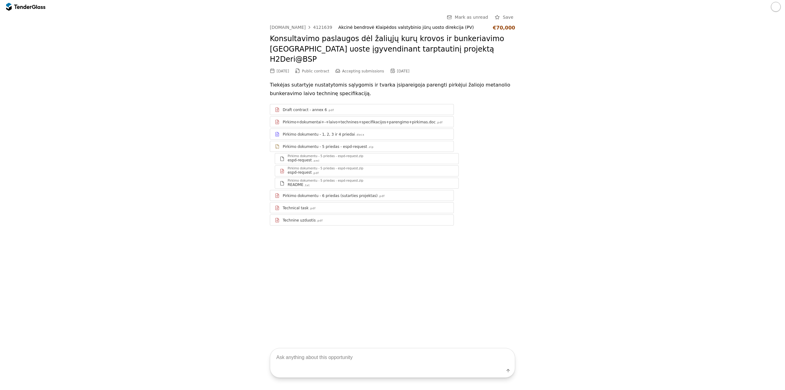  What do you see at coordinates (305, 110) in the screenshot?
I see `div: Draft contract - annex 6` at bounding box center [305, 110].